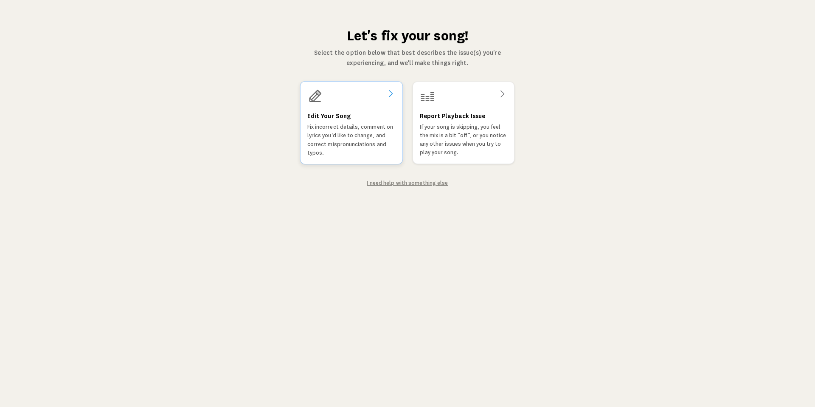 Image resolution: width=815 pixels, height=407 pixels. Describe the element at coordinates (463, 123) in the screenshot. I see `a: Report Playback IssueIf your song is skipping, you feel the mix is a bit “off”, or you notice any...` at that location.